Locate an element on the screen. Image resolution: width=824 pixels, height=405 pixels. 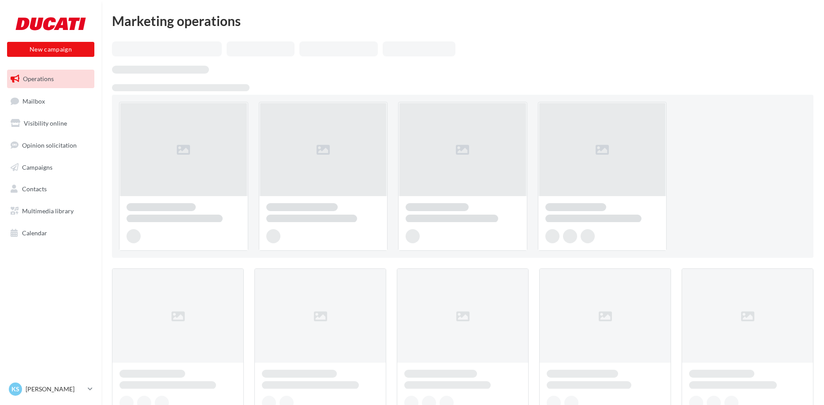
a: Opinion solicitation is located at coordinates (51, 145).